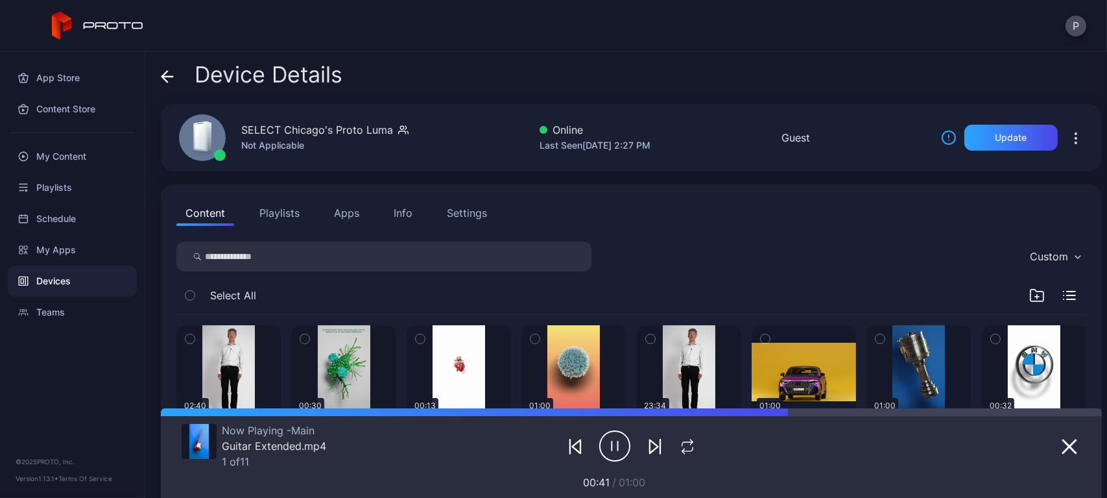  What do you see at coordinates (72, 109) in the screenshot?
I see `div: Content Store` at bounding box center [72, 109].